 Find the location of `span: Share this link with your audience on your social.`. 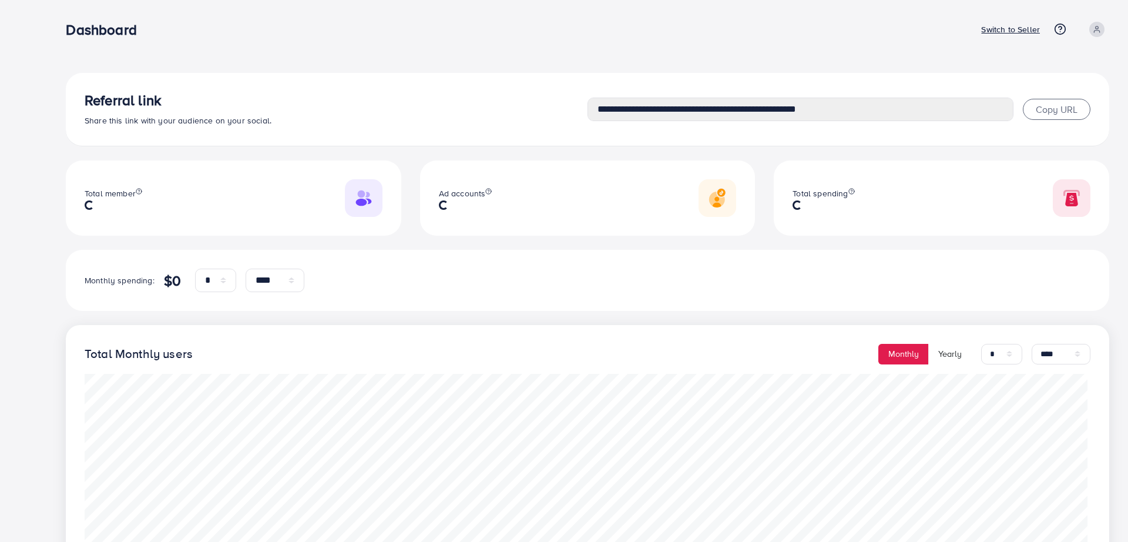

span: Share this link with your audience on your social. is located at coordinates (178, 120).